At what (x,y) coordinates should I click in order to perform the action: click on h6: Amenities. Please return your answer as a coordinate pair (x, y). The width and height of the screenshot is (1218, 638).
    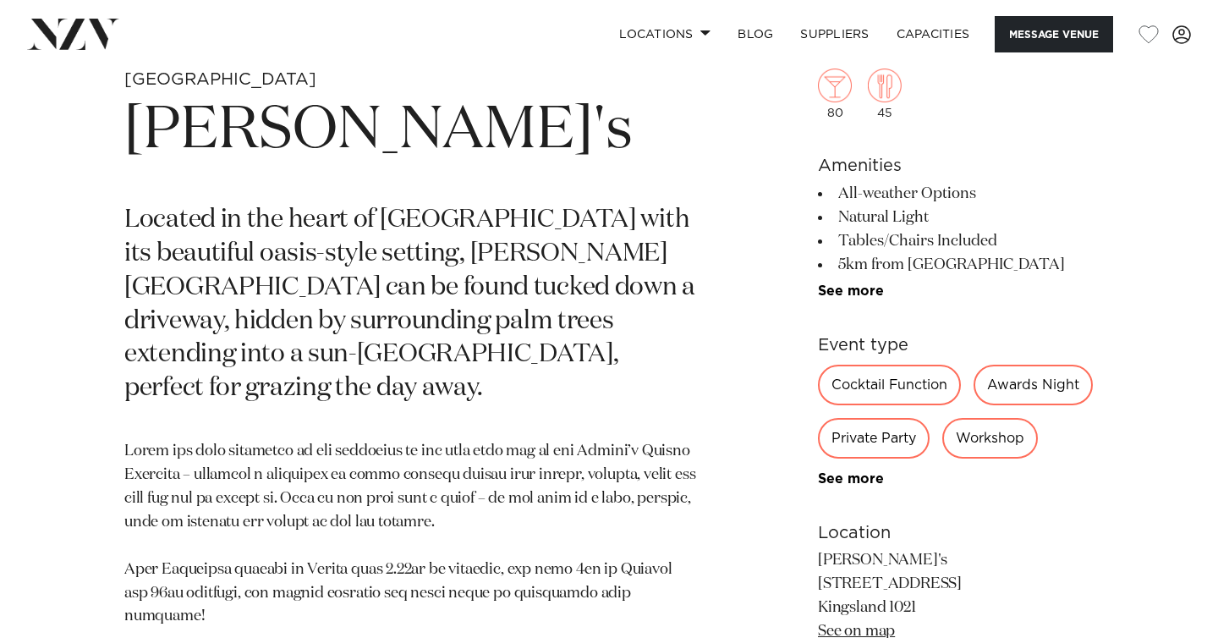
    Looking at the image, I should click on (956, 166).